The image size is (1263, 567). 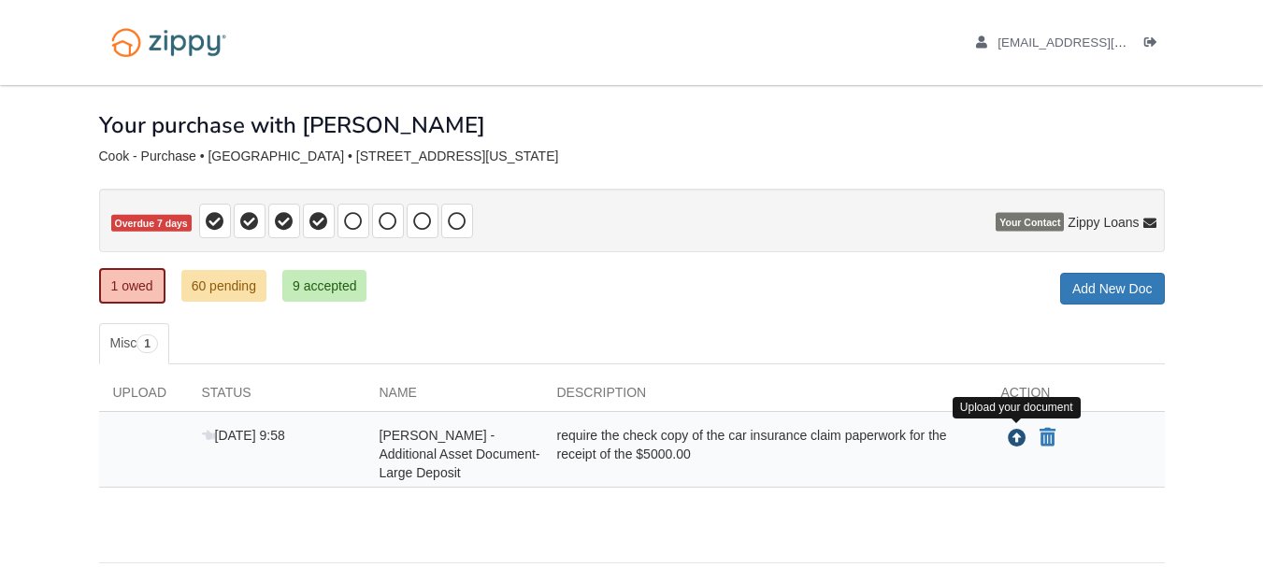 I want to click on button: Upload Christie Cook - Additional Asset Document-Large Deposit, so click(x=1017, y=438).